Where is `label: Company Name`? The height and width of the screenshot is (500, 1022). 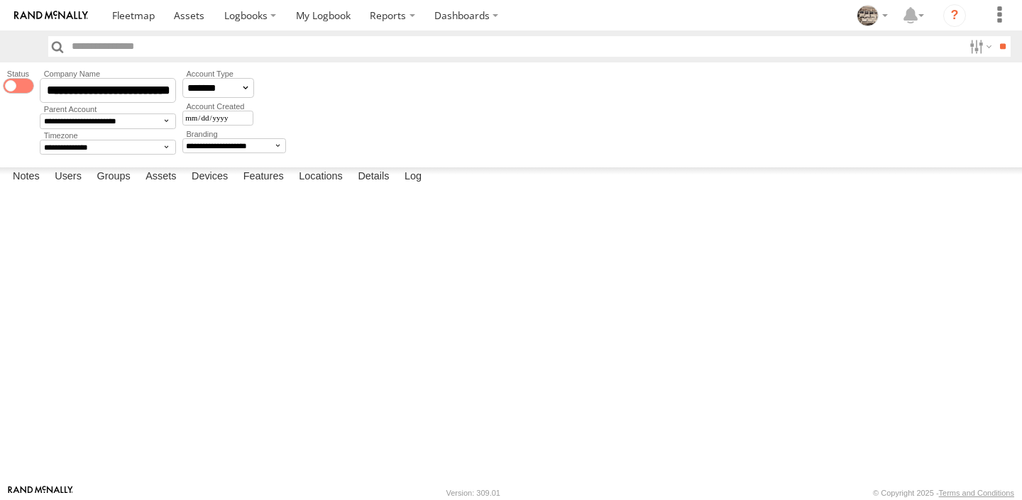
label: Company Name is located at coordinates (108, 74).